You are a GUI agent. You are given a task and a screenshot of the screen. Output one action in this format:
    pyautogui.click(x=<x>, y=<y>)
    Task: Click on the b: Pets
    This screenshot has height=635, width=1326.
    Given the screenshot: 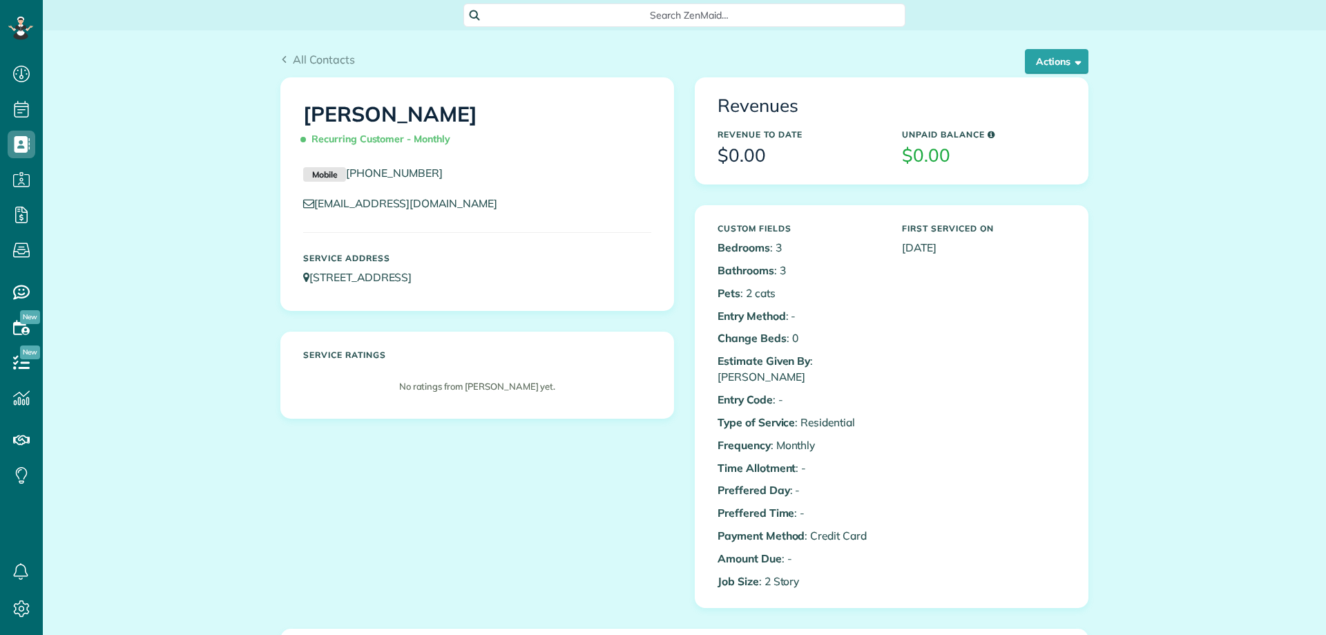 What is the action you would take?
    pyautogui.click(x=728, y=293)
    